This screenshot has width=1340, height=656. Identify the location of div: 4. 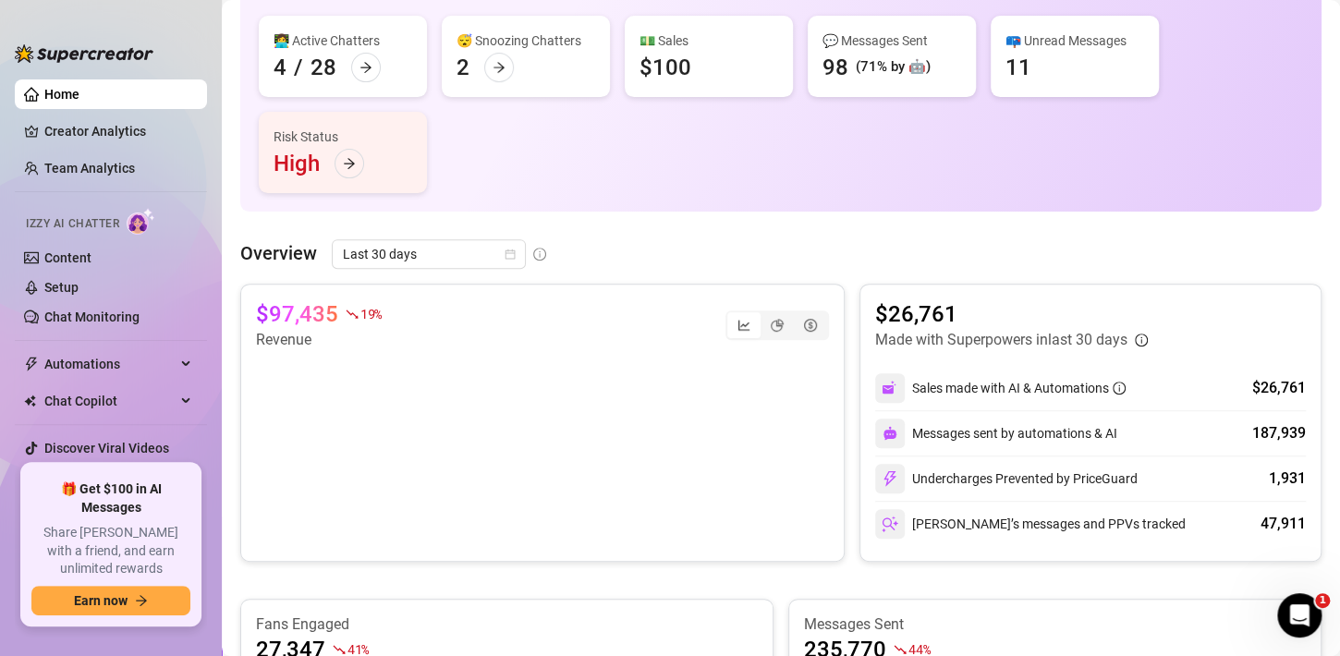
(280, 67).